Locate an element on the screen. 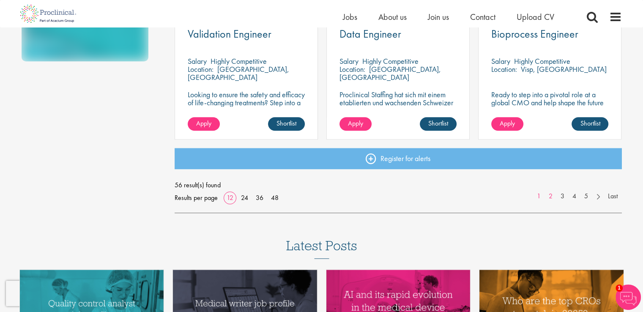 This screenshot has width=643, height=312. a: 48 is located at coordinates (275, 197).